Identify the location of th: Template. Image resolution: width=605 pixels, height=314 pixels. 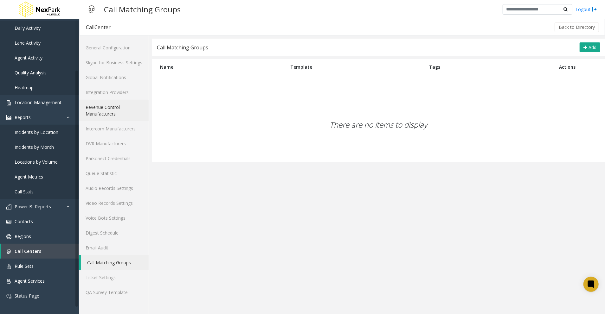
(355, 67).